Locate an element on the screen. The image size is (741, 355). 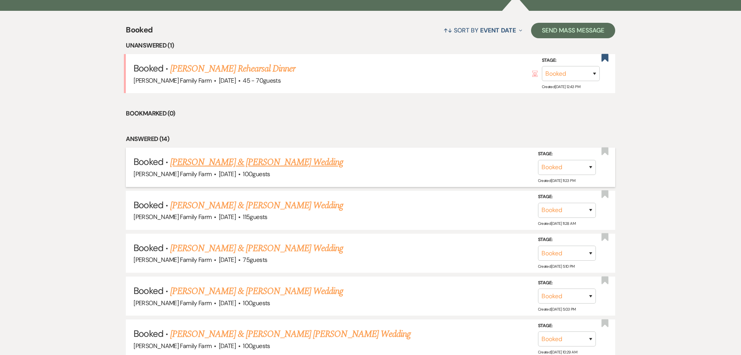
span: 75 guests is located at coordinates (255, 259).